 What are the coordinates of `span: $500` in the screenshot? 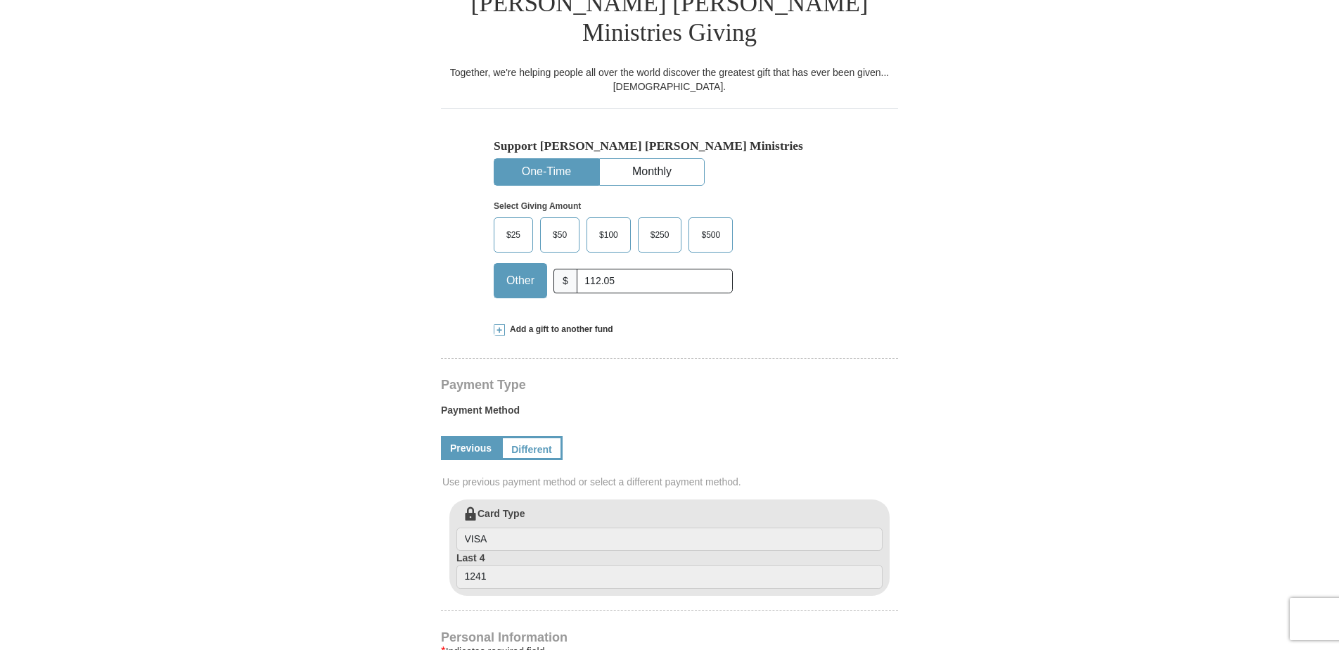 It's located at (710, 235).